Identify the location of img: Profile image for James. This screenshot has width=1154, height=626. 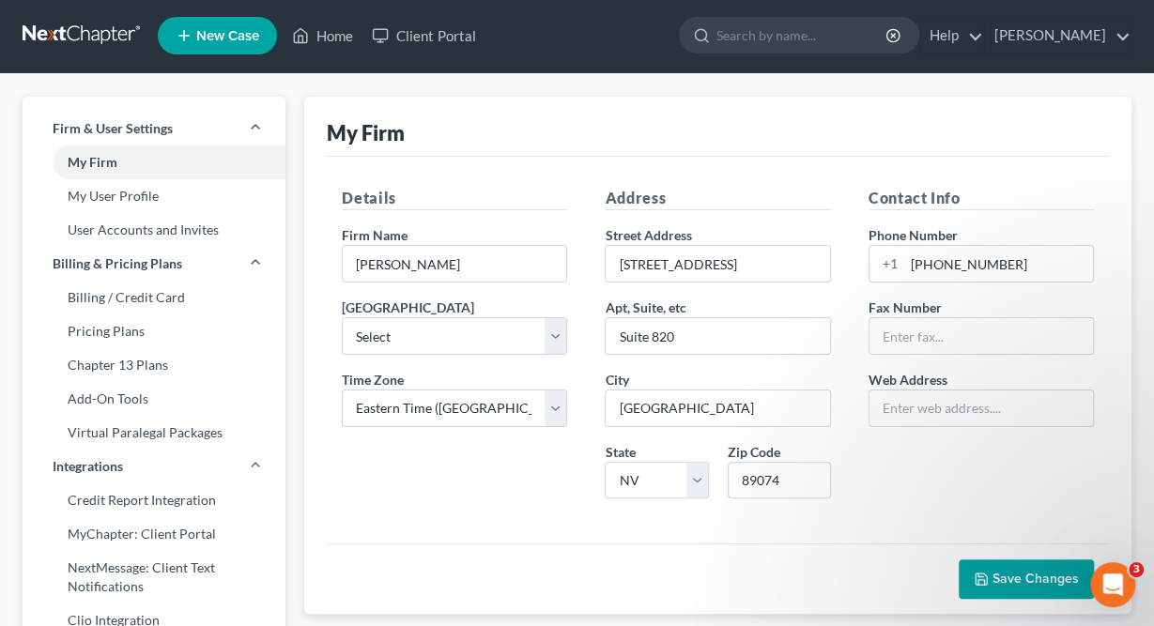
(220, 49).